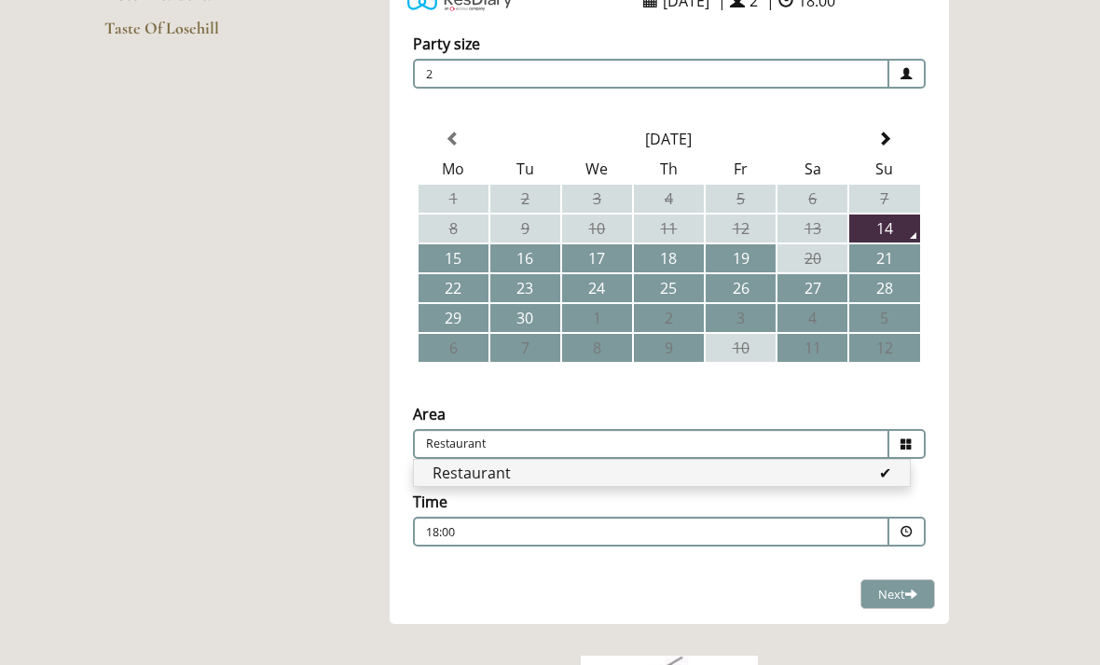  What do you see at coordinates (812, 169) in the screenshot?
I see `th: Sa` at bounding box center [812, 169].